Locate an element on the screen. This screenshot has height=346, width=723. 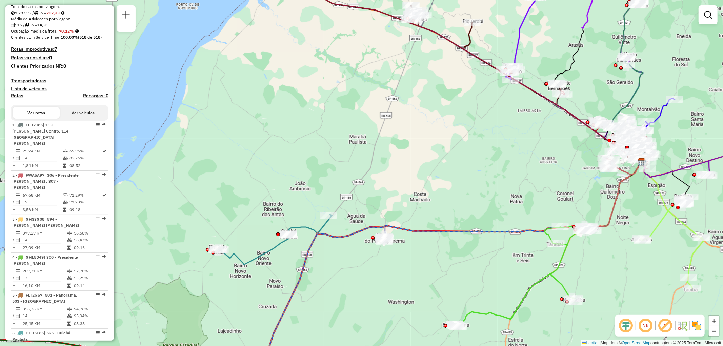
h4: Transportadoras is located at coordinates (60, 81).